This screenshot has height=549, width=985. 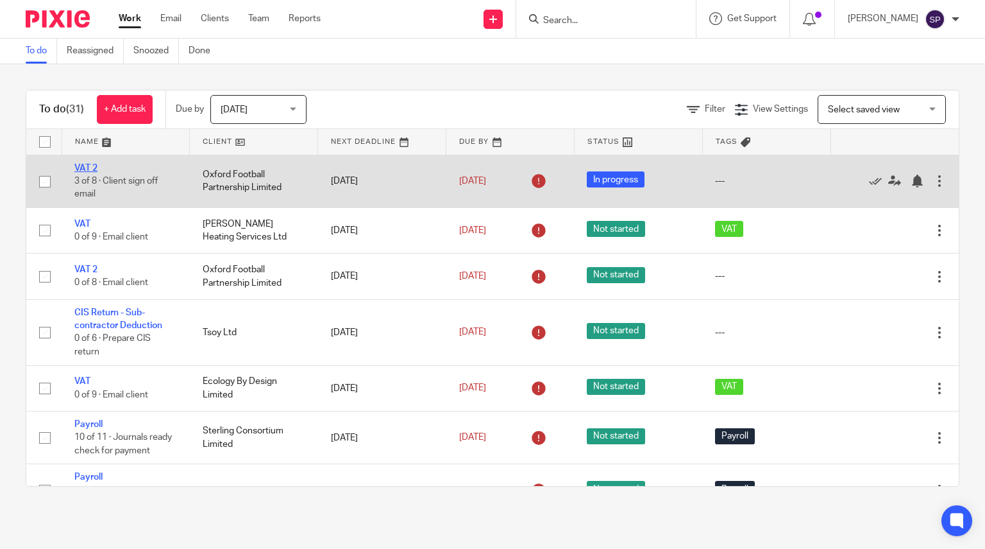 What do you see at coordinates (752, 19) in the screenshot?
I see `span: Get Support` at bounding box center [752, 19].